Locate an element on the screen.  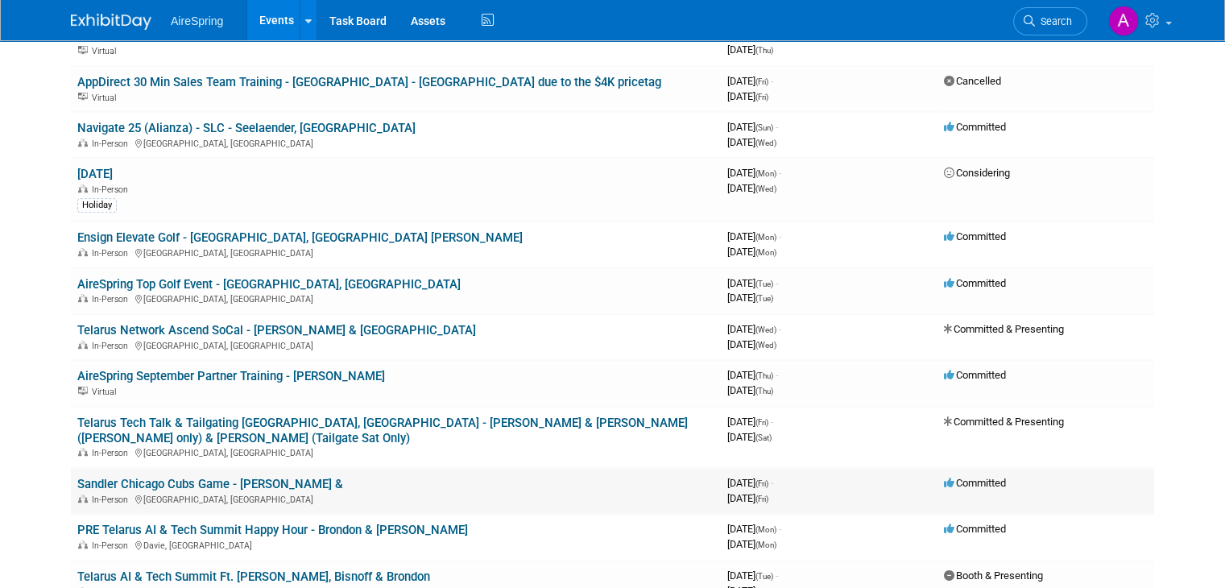
div: Holiday is located at coordinates (97, 205).